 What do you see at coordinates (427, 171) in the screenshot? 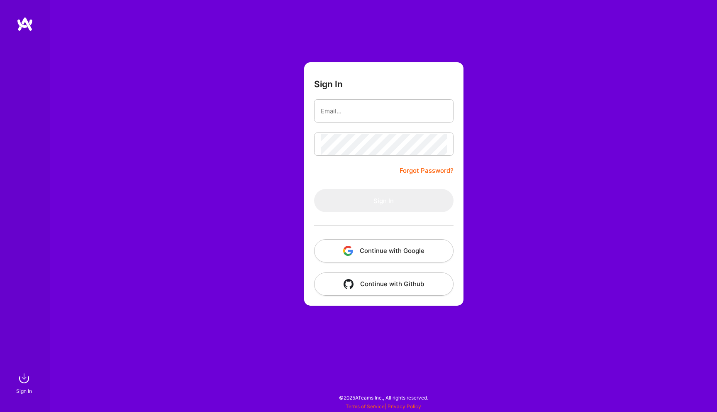
I see `a: Forgot Password?` at bounding box center [427, 171].